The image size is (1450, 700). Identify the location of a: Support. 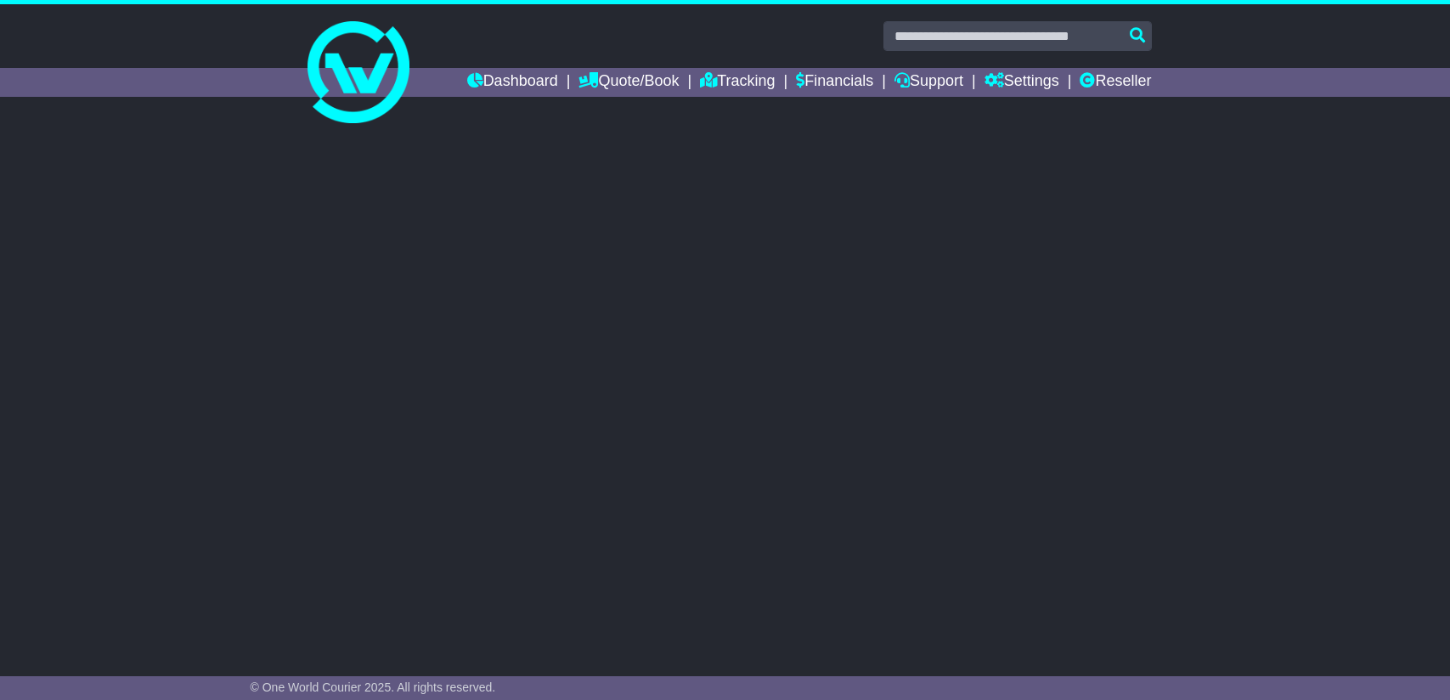
(928, 82).